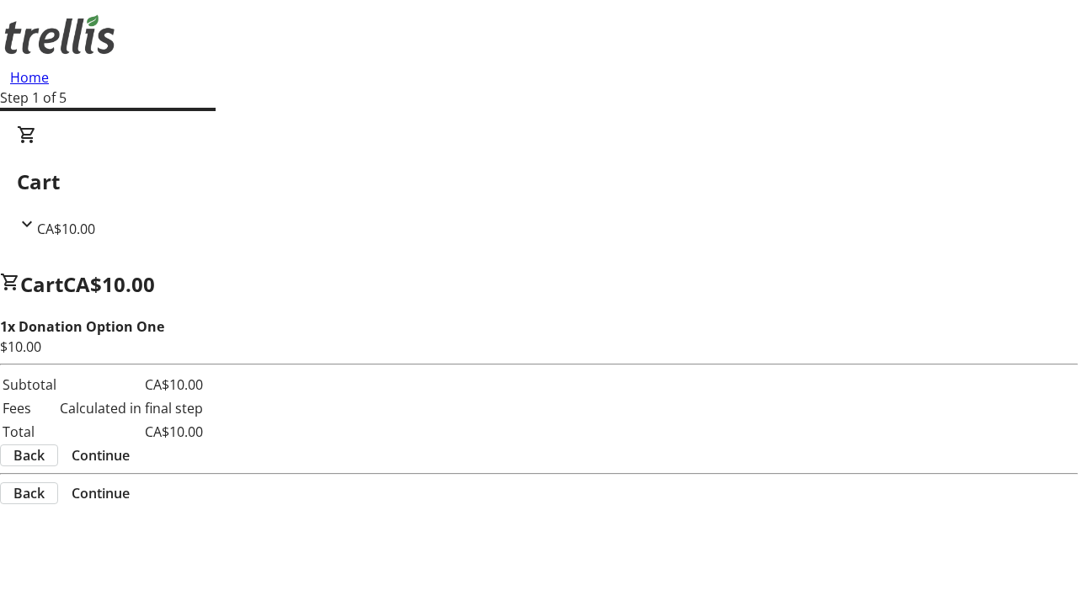  I want to click on td: Fees, so click(29, 409).